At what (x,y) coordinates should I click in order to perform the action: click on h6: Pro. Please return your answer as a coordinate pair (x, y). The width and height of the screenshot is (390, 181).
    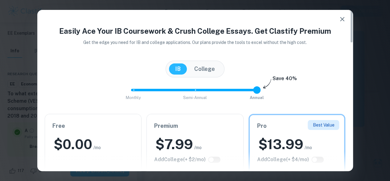
    Looking at the image, I should click on (297, 126).